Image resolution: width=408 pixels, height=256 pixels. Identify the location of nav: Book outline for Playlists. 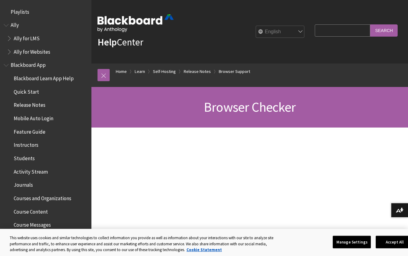
(46, 12).